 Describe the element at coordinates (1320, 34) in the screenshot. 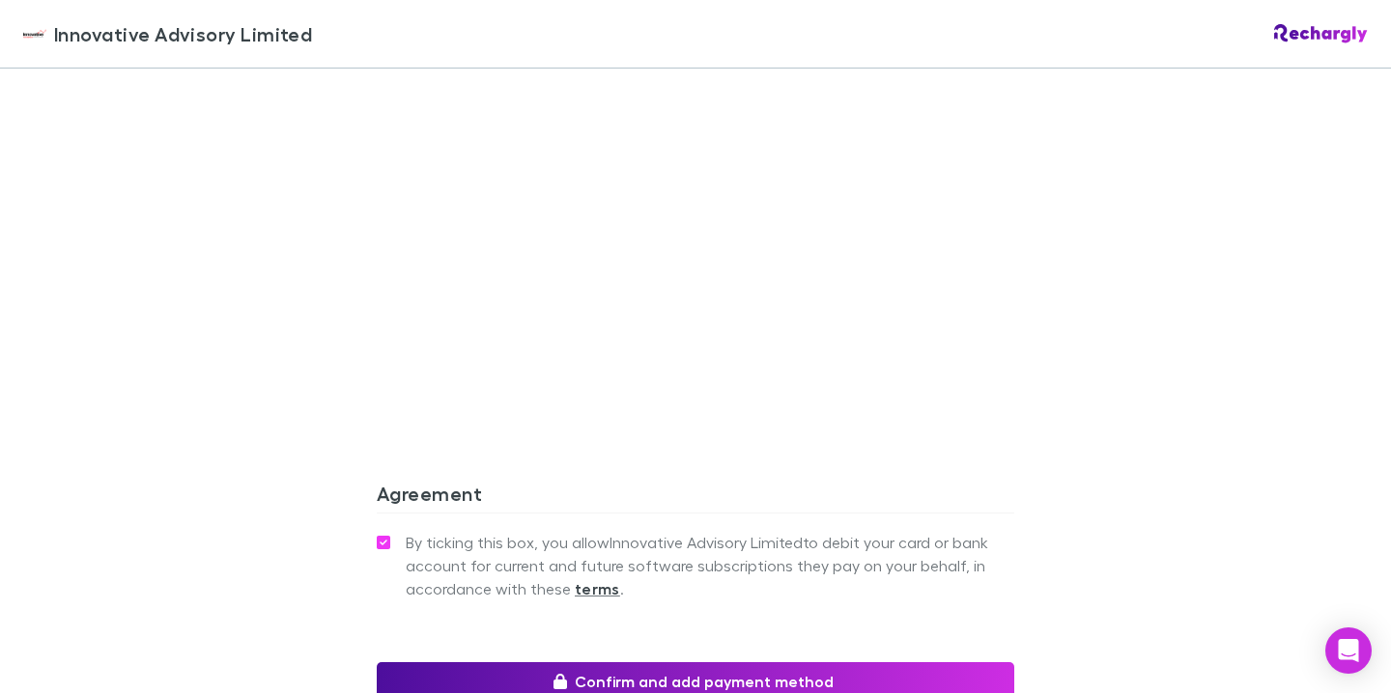

I see `img: Rechargly Logo` at that location.